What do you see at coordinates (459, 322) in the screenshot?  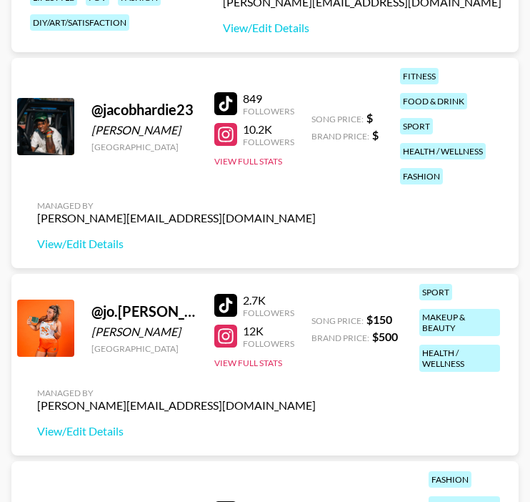 I see `div: makeup & beauty` at bounding box center [459, 322].